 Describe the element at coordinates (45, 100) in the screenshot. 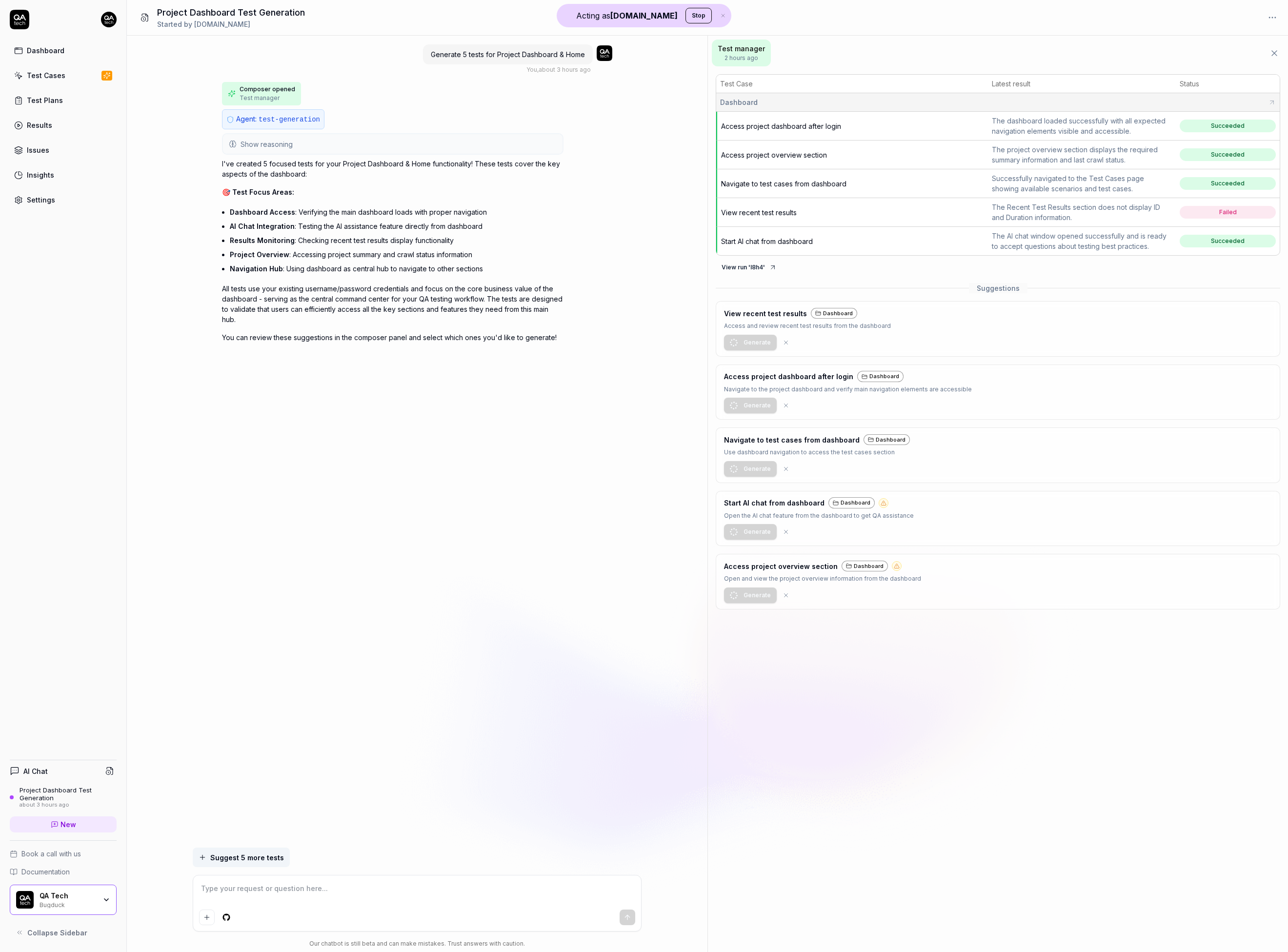

I see `div: Test Plans` at that location.